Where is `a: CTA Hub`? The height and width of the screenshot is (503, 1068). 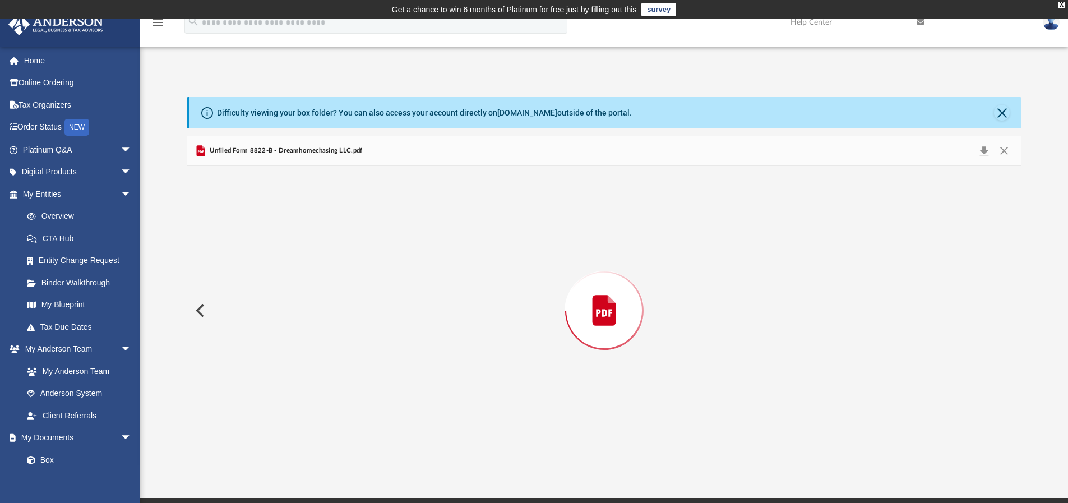 a: CTA Hub is located at coordinates (82, 238).